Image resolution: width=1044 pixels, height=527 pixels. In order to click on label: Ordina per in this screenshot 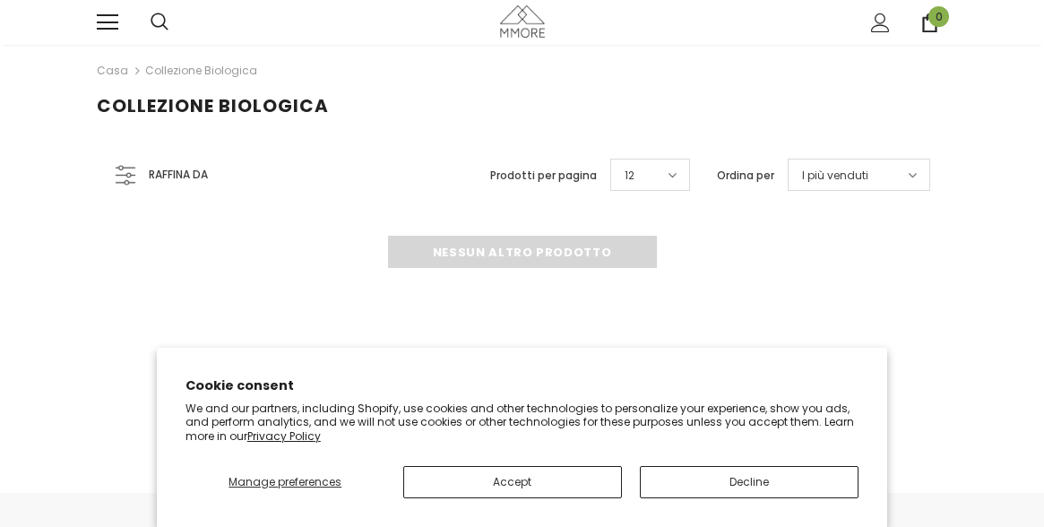, I will do `click(746, 176)`.